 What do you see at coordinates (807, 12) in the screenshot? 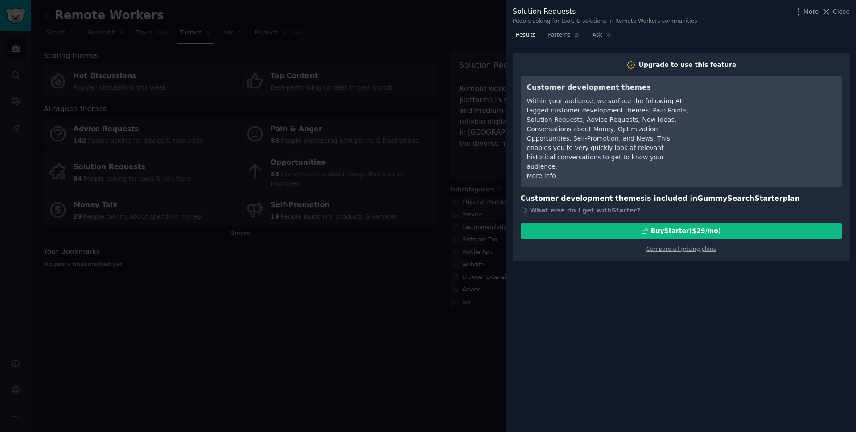
I see `button: More` at bounding box center [807, 12].